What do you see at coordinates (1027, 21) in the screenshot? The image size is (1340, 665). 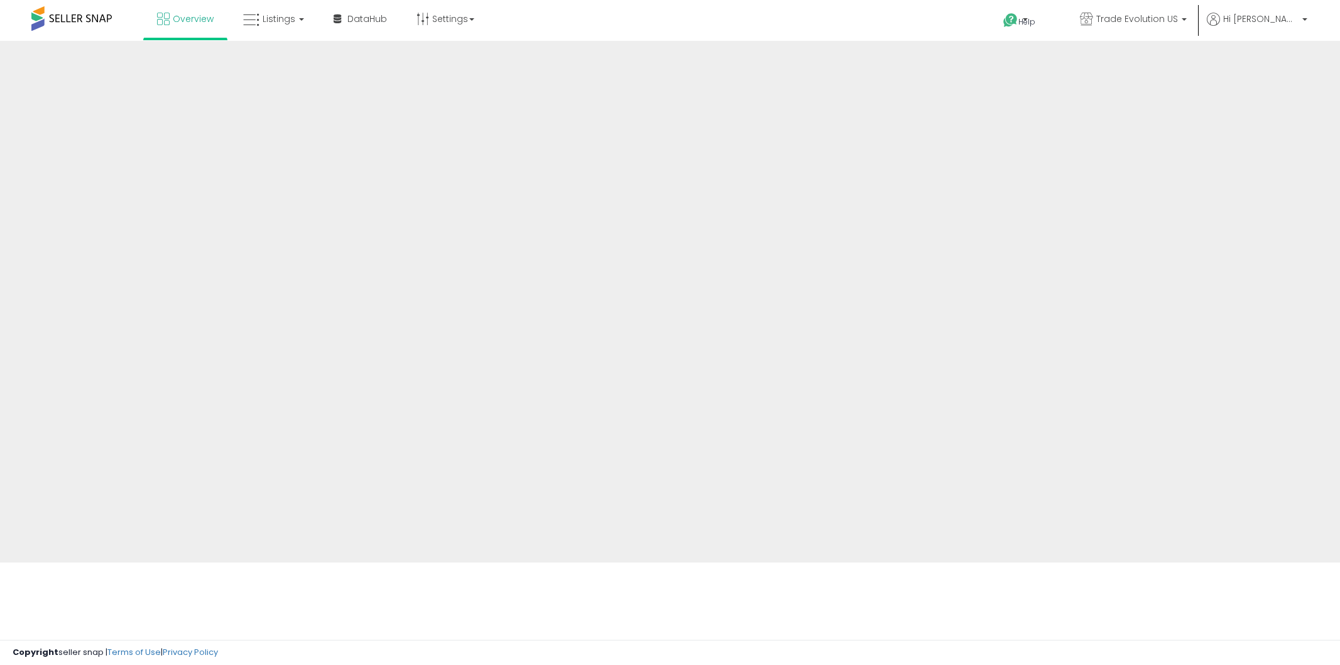 I see `span: Help` at bounding box center [1027, 21].